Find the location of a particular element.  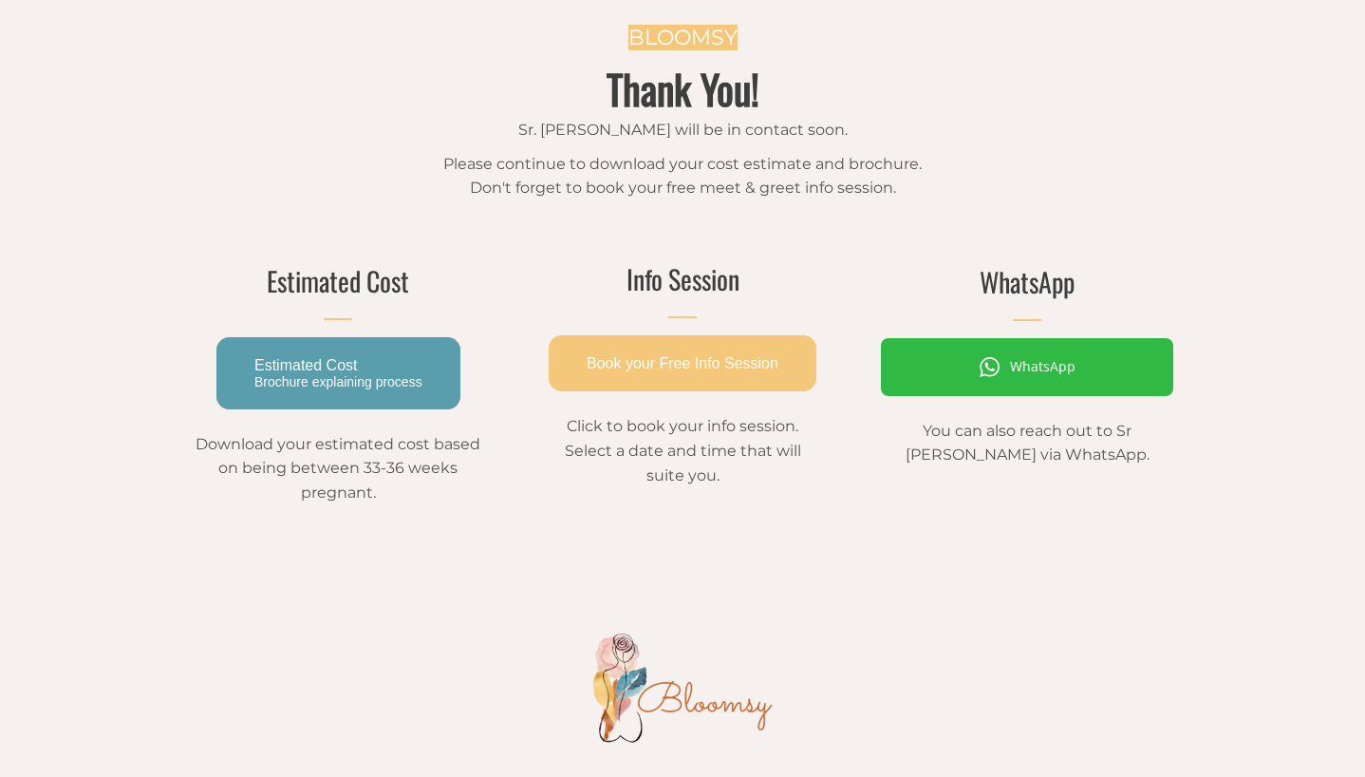

h3: Info Session is located at coordinates (683, 279).